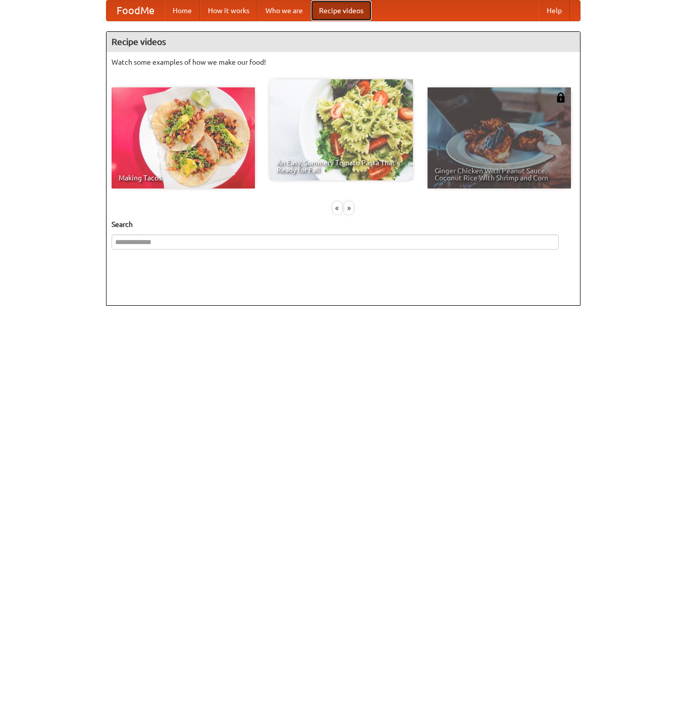  I want to click on a: Recipe videos, so click(341, 11).